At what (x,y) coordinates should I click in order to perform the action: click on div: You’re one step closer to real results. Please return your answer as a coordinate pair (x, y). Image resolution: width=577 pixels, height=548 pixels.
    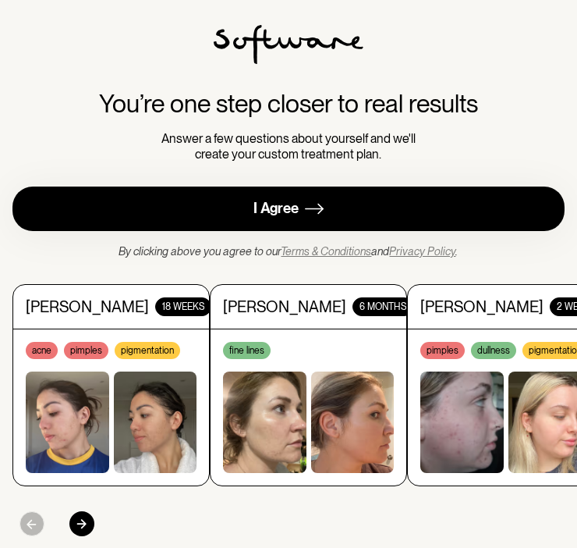
    Looking at the image, I should click on (289, 104).